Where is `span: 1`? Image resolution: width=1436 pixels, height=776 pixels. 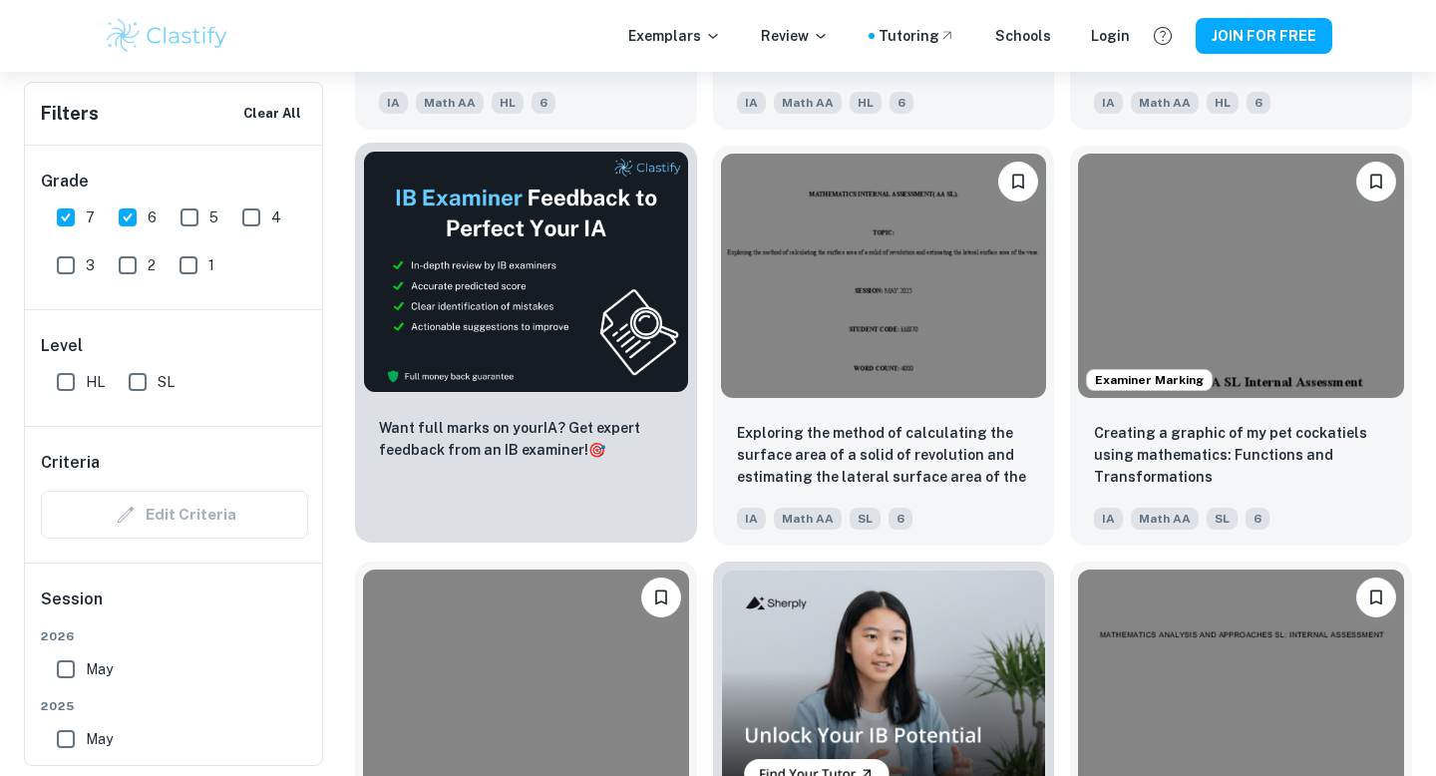 span: 1 is located at coordinates (211, 265).